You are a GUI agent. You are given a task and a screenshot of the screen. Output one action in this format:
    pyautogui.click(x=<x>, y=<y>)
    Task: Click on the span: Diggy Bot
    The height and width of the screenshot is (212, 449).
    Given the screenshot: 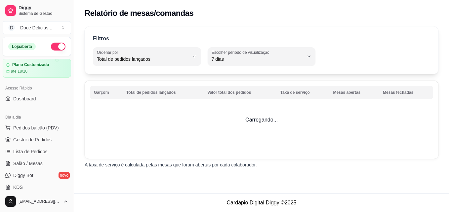 What is the action you would take?
    pyautogui.click(x=23, y=176)
    